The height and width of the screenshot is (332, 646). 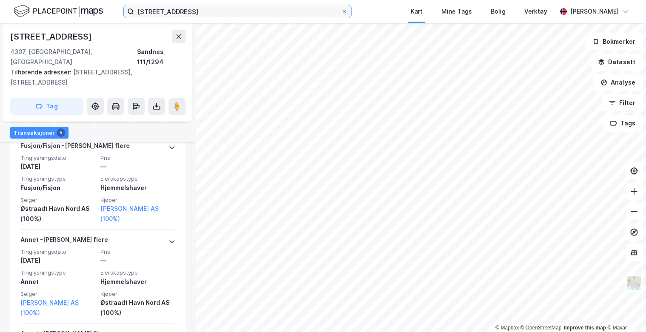 What do you see at coordinates (634, 283) in the screenshot?
I see `img: Z` at bounding box center [634, 283].